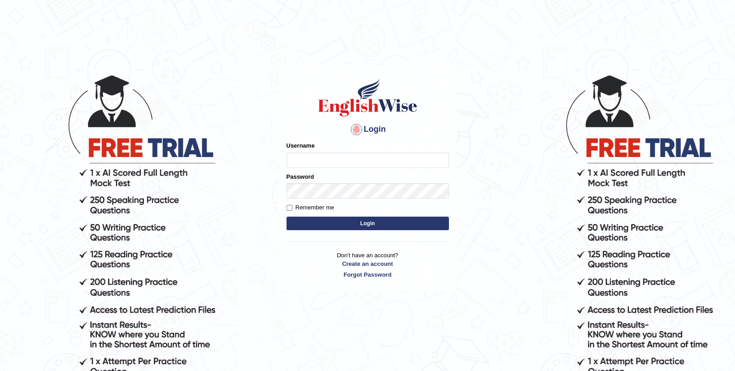 This screenshot has width=735, height=371. What do you see at coordinates (289, 208) in the screenshot?
I see `input: Remember me` at bounding box center [289, 208].